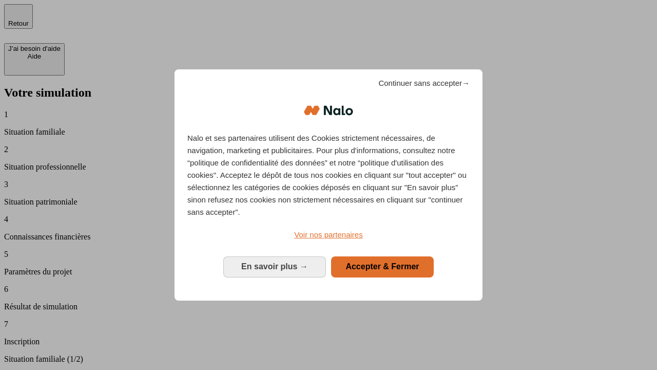  What do you see at coordinates (329, 184) in the screenshot?
I see `div: Bienvenue chez Nalo Gestion du consentement` at bounding box center [329, 184].